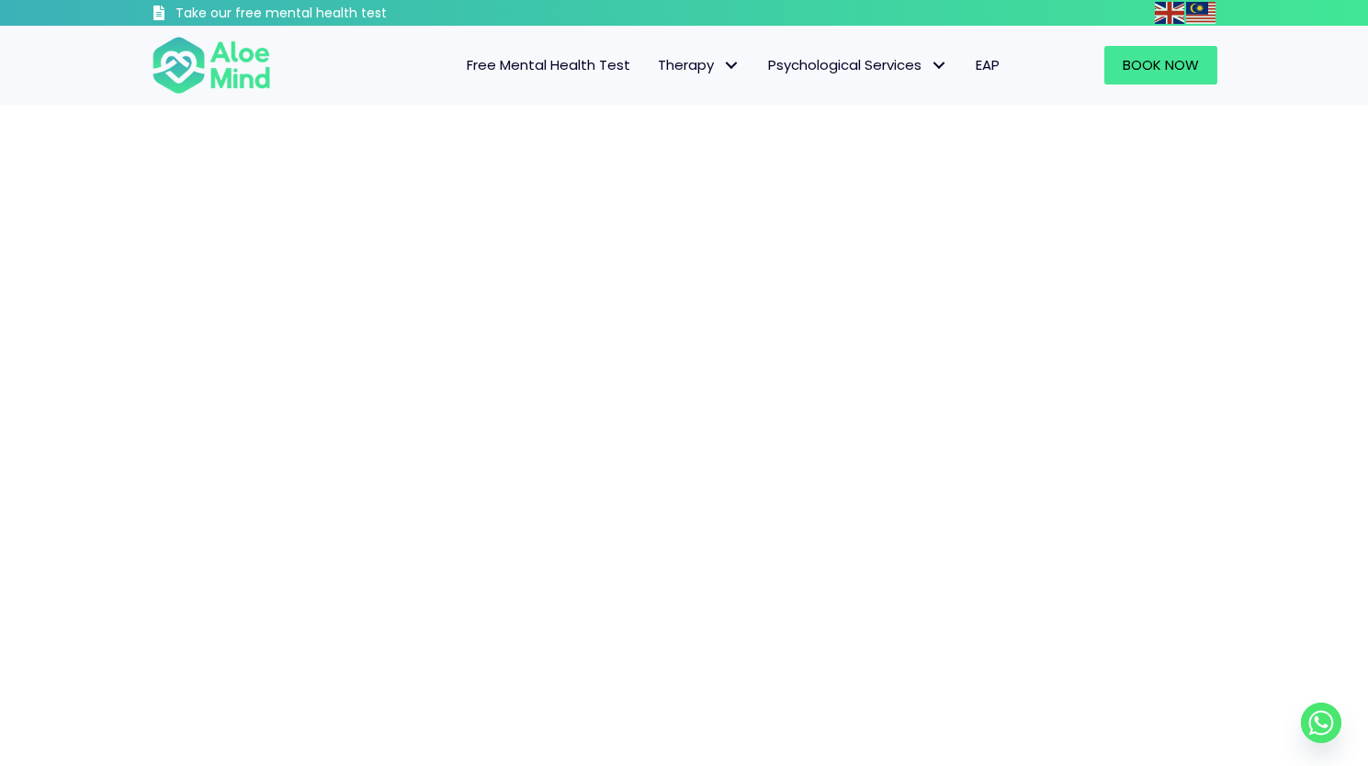 This screenshot has height=766, width=1368. What do you see at coordinates (1202, 12) in the screenshot?
I see `a: Malay` at bounding box center [1202, 12].